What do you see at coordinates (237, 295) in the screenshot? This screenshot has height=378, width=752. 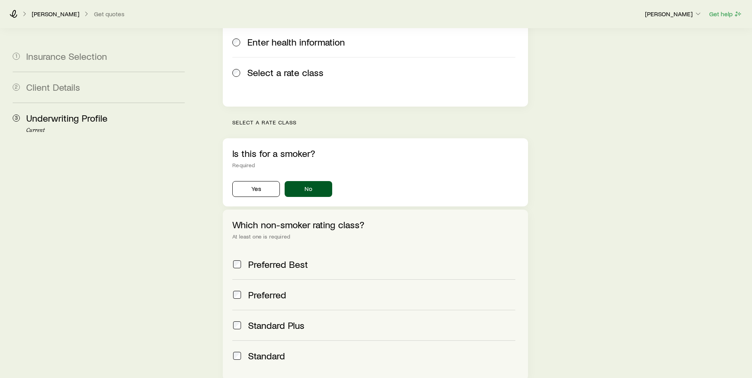 I see `input: Preferred` at bounding box center [237, 295].